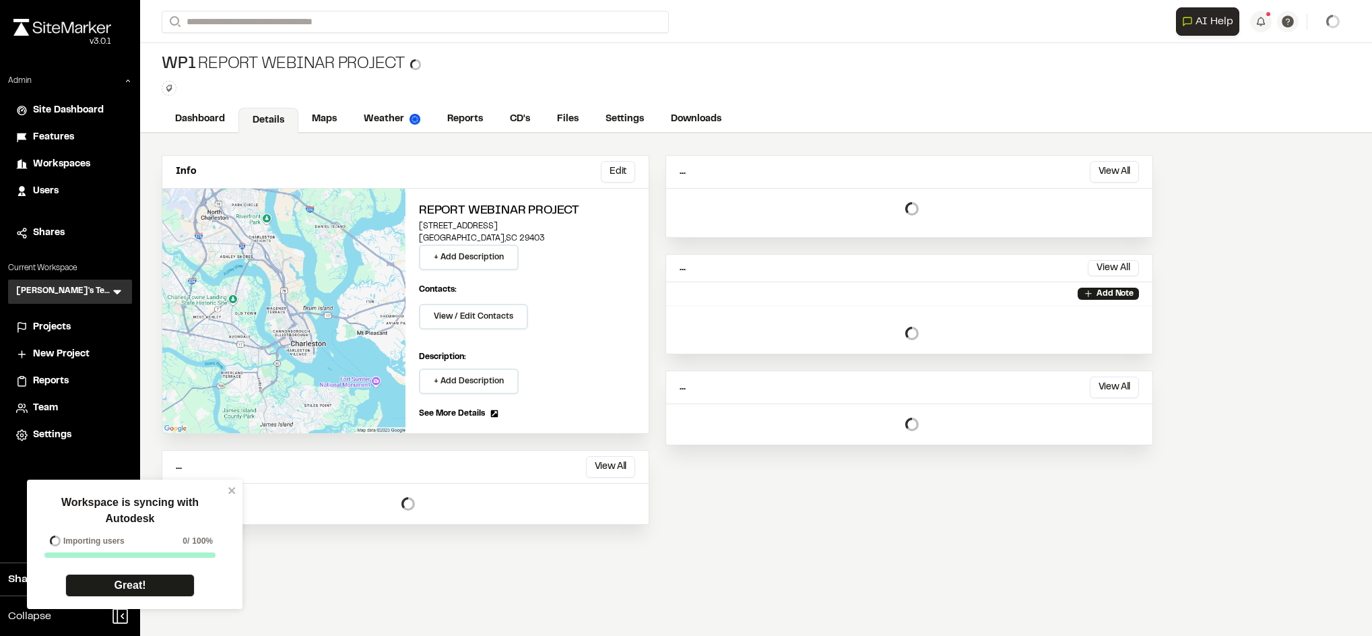 The width and height of the screenshot is (1372, 636). I want to click on span: Collapse, so click(30, 616).